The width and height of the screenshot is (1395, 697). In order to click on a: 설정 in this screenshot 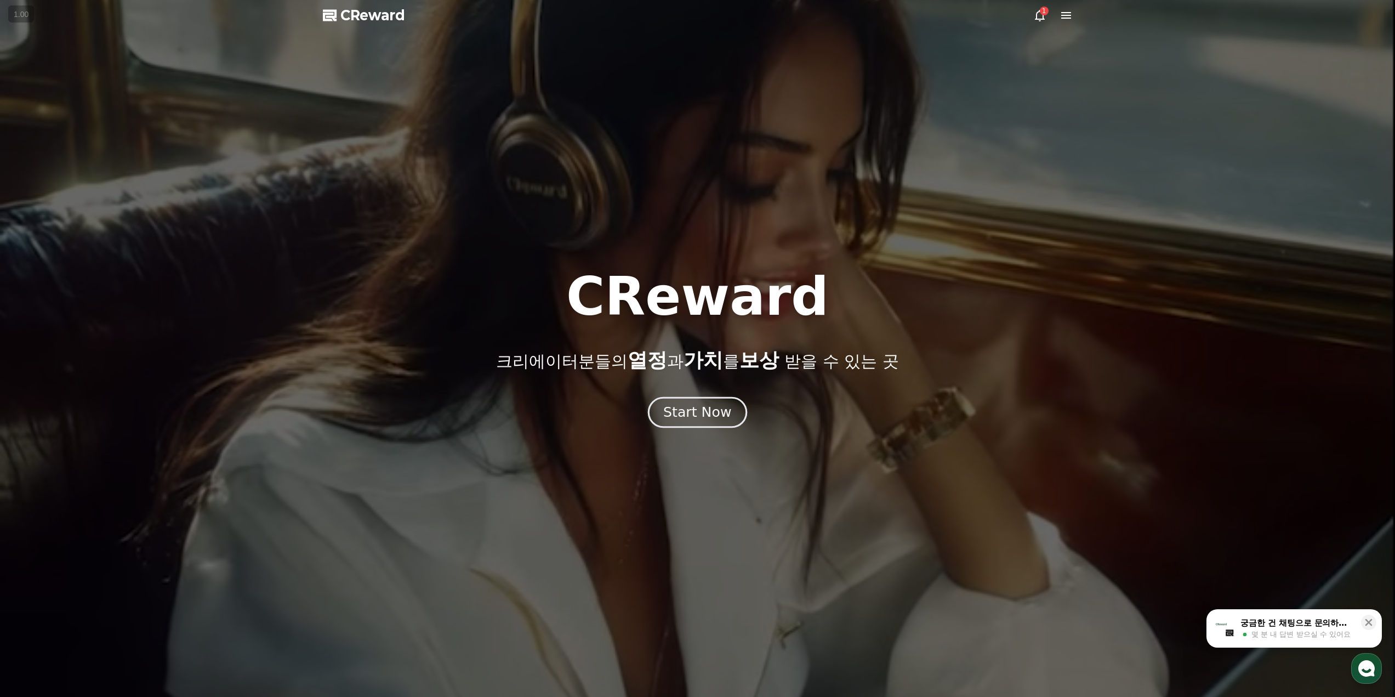, I will do `click(176, 361)`.